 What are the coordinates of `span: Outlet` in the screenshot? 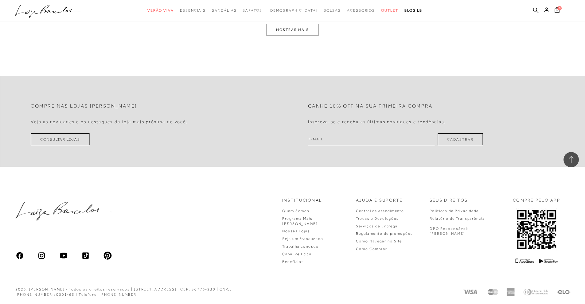 It's located at (390, 10).